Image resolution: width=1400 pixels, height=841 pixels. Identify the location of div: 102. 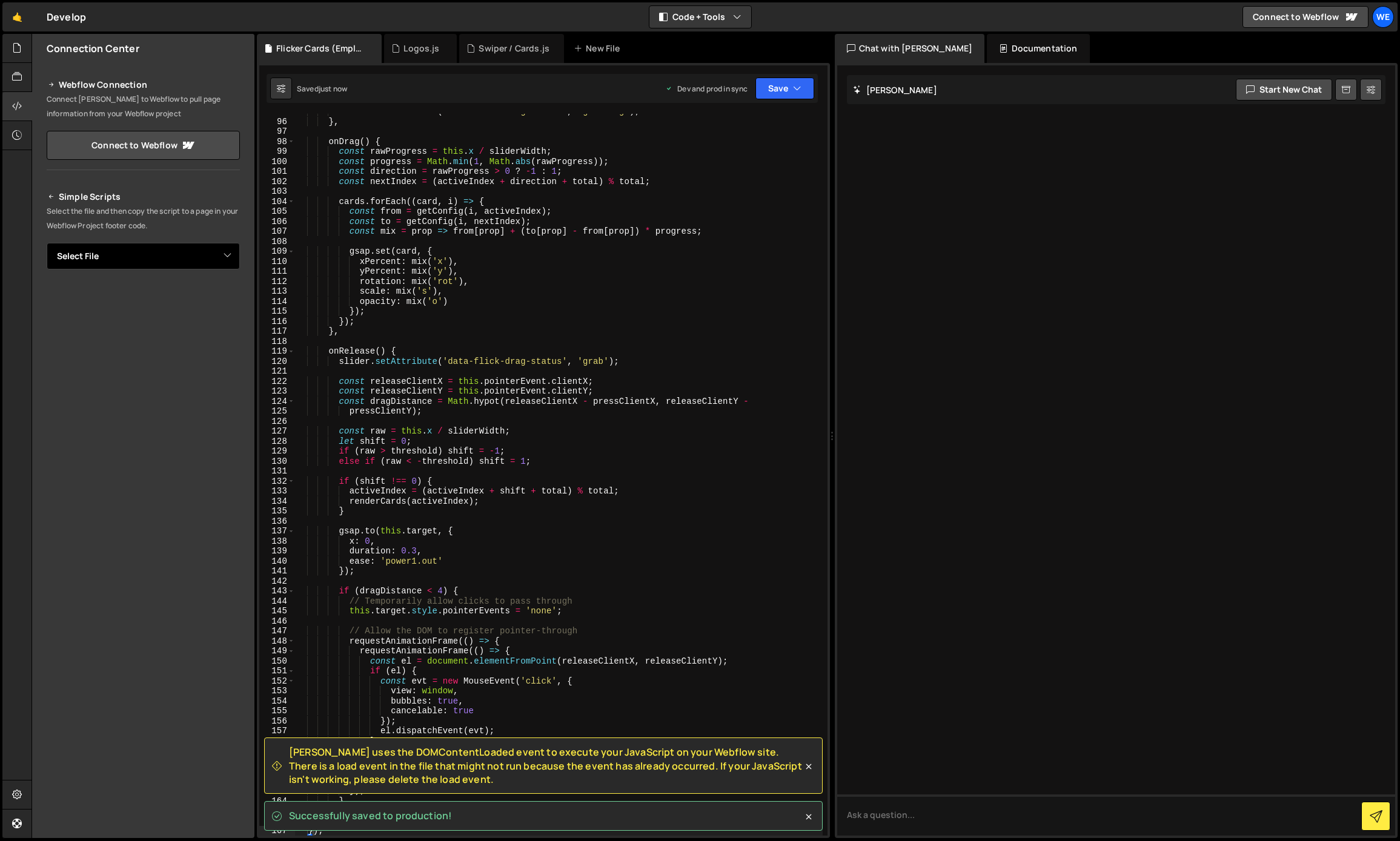
(277, 181).